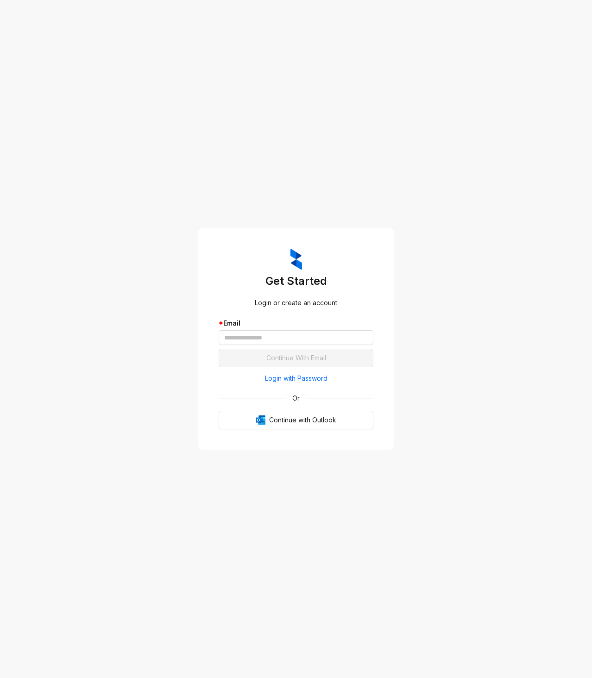 This screenshot has height=678, width=592. Describe the element at coordinates (296, 378) in the screenshot. I see `span: Login with Password` at that location.